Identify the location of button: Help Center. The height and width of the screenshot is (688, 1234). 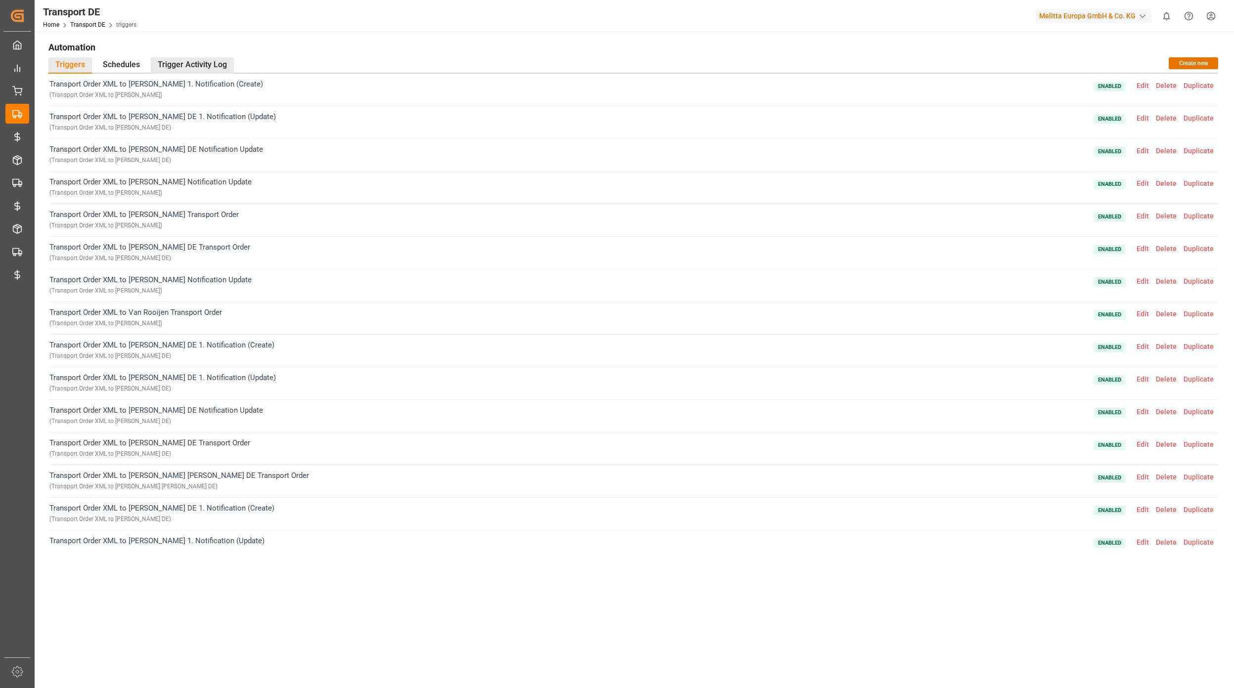
(1188, 16).